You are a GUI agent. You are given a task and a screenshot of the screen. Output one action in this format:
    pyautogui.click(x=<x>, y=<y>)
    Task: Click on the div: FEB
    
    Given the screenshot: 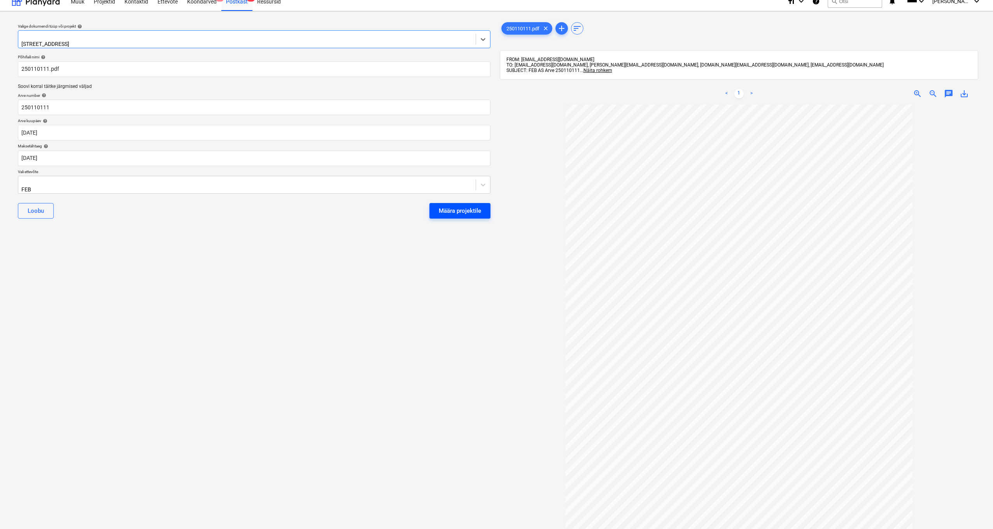 What is the action you would take?
    pyautogui.click(x=136, y=189)
    